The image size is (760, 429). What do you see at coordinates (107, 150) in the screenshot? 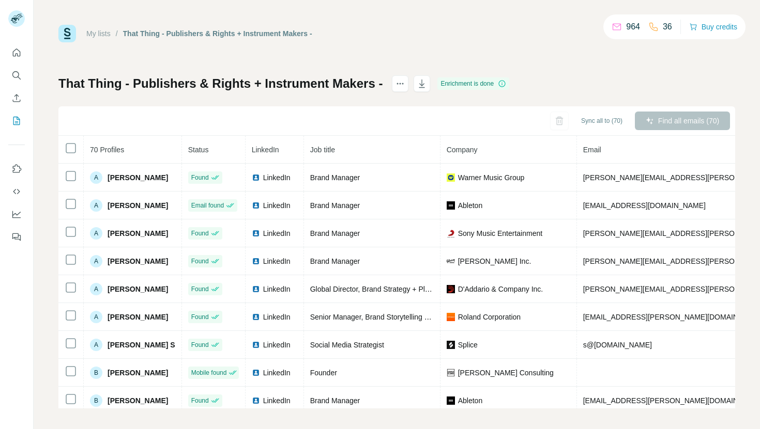
I see `span: 70 Profiles` at bounding box center [107, 150].